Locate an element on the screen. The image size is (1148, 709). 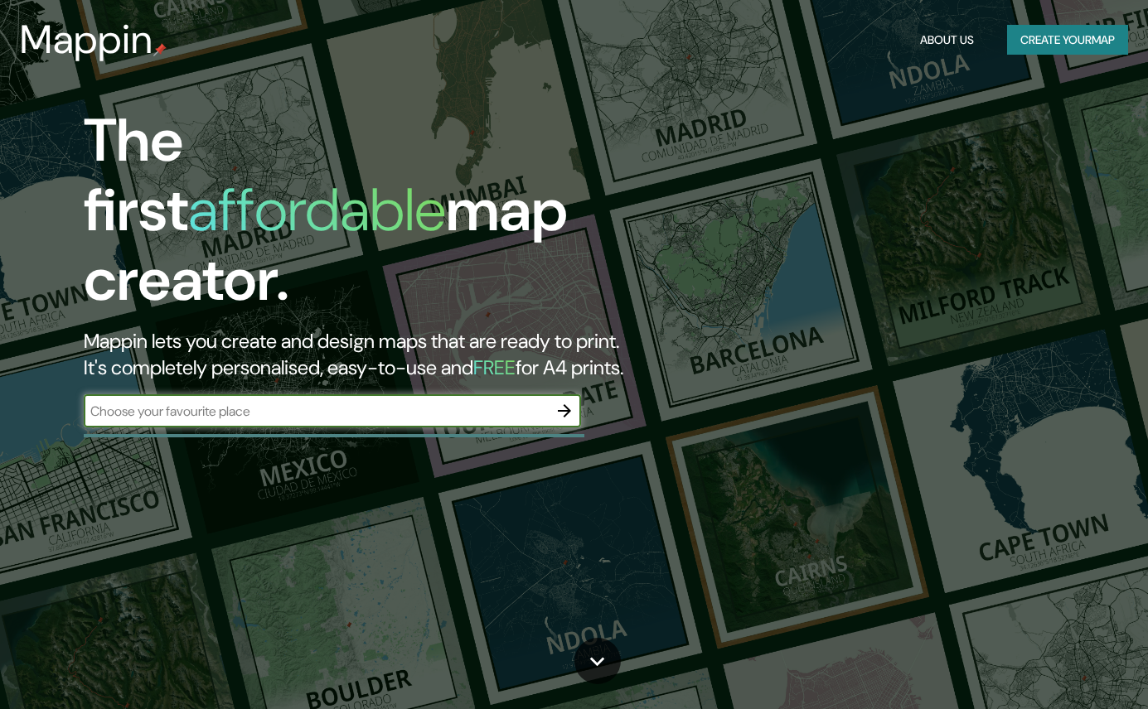
button: About Us is located at coordinates (947, 40).